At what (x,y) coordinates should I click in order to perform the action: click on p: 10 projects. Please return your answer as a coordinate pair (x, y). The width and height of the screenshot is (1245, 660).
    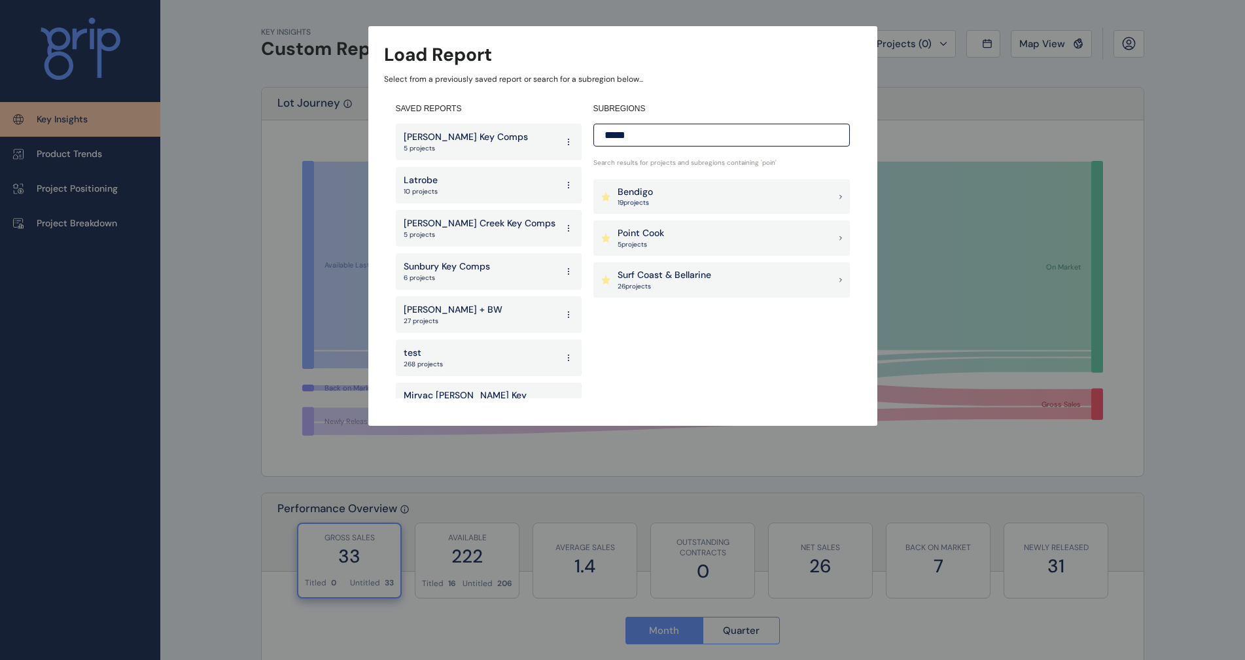
    Looking at the image, I should click on (421, 192).